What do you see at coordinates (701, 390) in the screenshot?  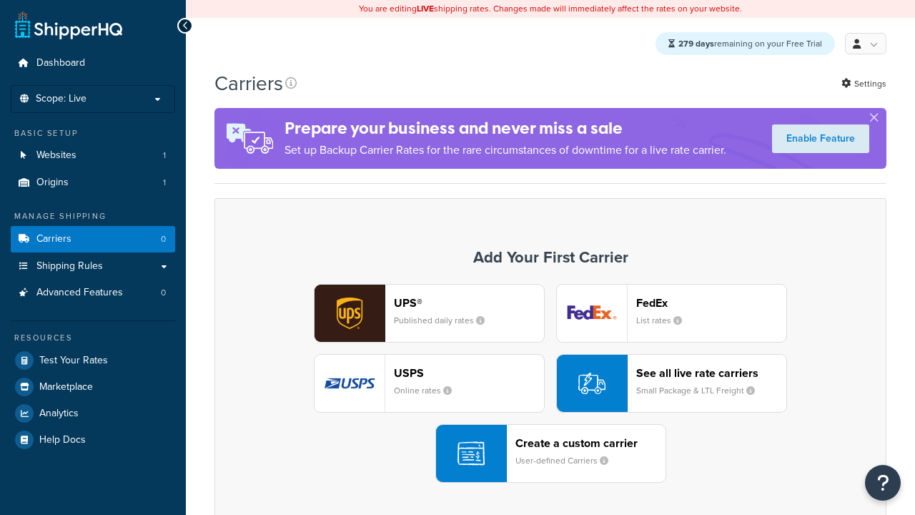 I see `small: Small Package & LTL Freight` at bounding box center [701, 390].